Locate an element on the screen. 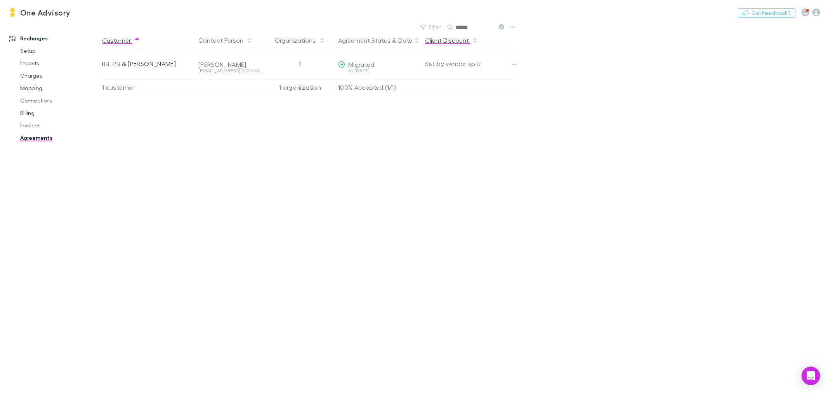  div: 1 organization is located at coordinates (300, 87).